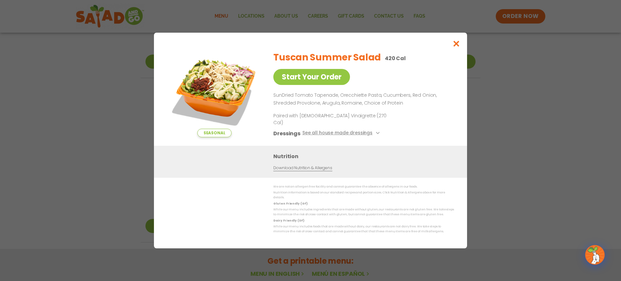 This screenshot has width=621, height=281. I want to click on h3: Nutrition, so click(365, 156).